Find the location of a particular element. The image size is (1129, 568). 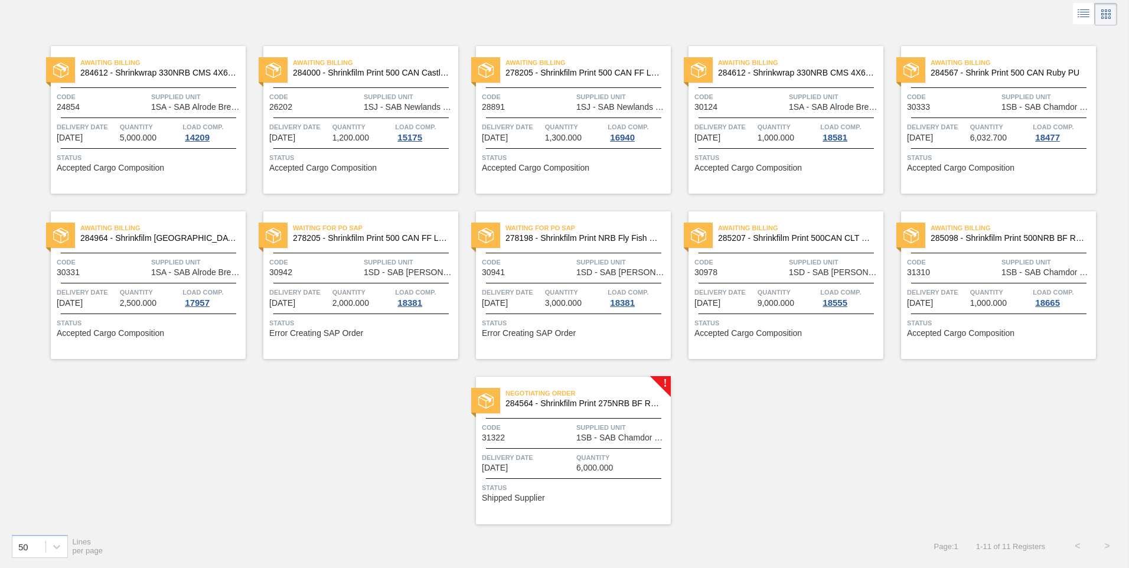

a: Load Comp.14209 is located at coordinates (212, 132).